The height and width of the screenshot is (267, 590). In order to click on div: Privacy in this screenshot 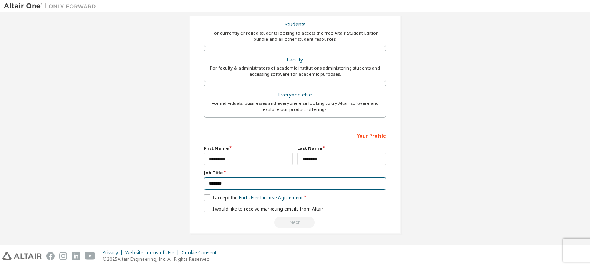, I will do `click(114, 253)`.